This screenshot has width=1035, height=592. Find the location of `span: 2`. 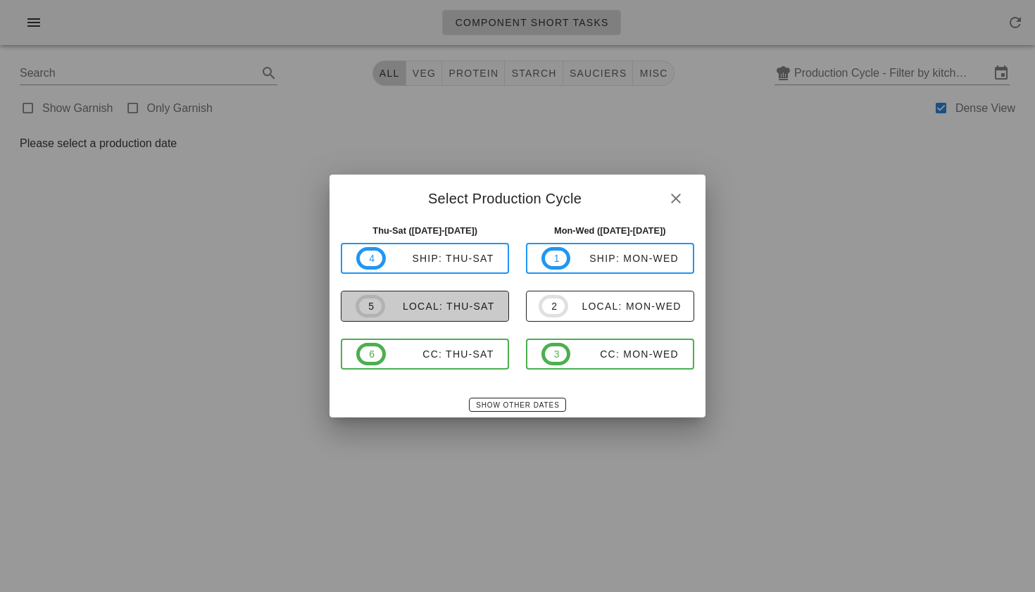

span: 2 is located at coordinates (553, 306).